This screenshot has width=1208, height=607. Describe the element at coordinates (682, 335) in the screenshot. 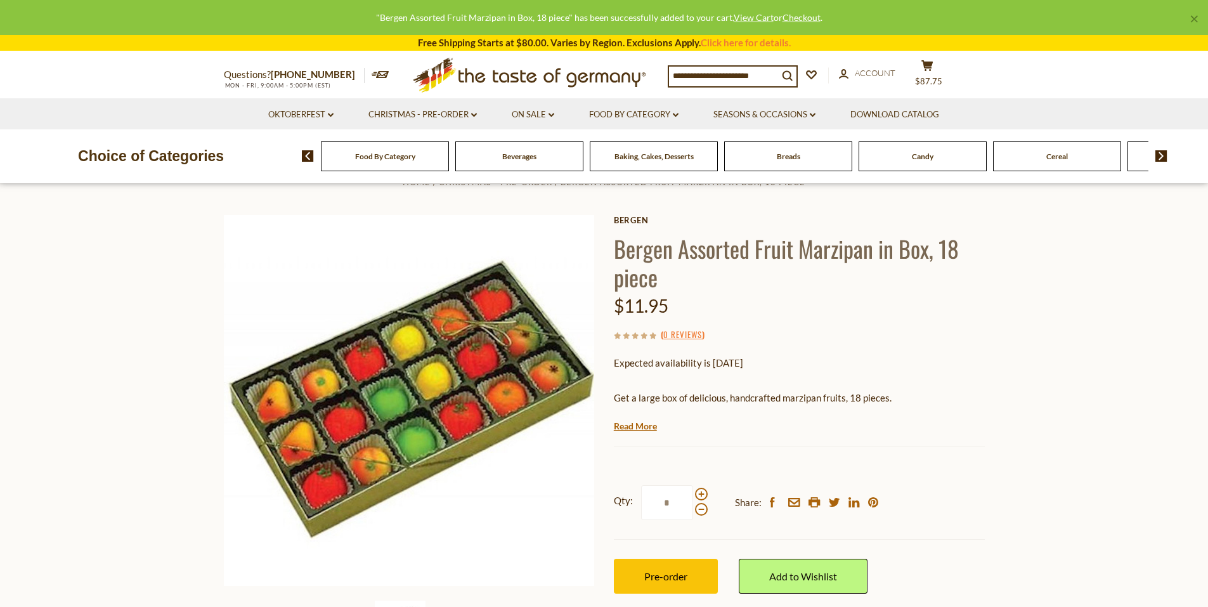

I see `a: 0 Reviews` at that location.